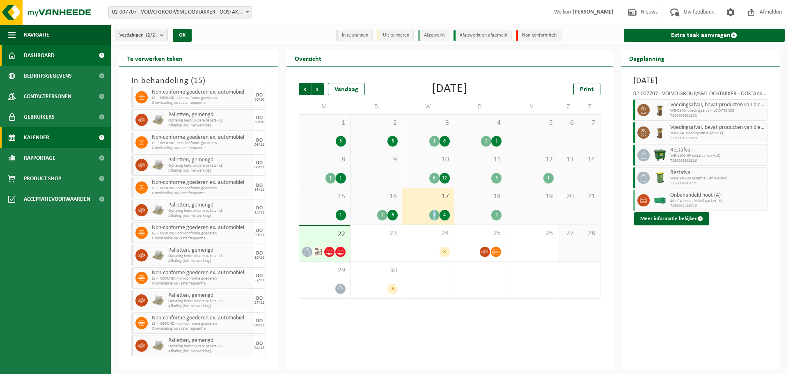 Image resolution: width=788 pixels, height=374 pixels. Describe the element at coordinates (37, 137) in the screenshot. I see `span: Kalender` at that location.